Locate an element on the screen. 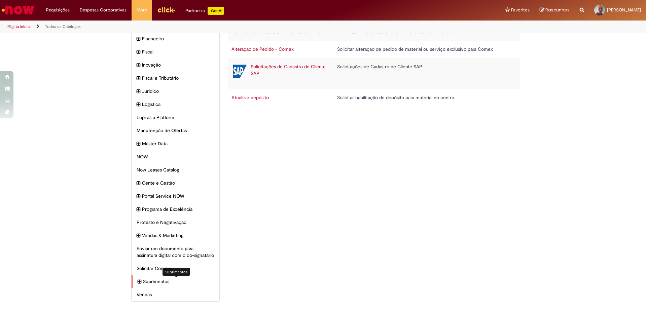  span: Logistica is located at coordinates (178, 104).